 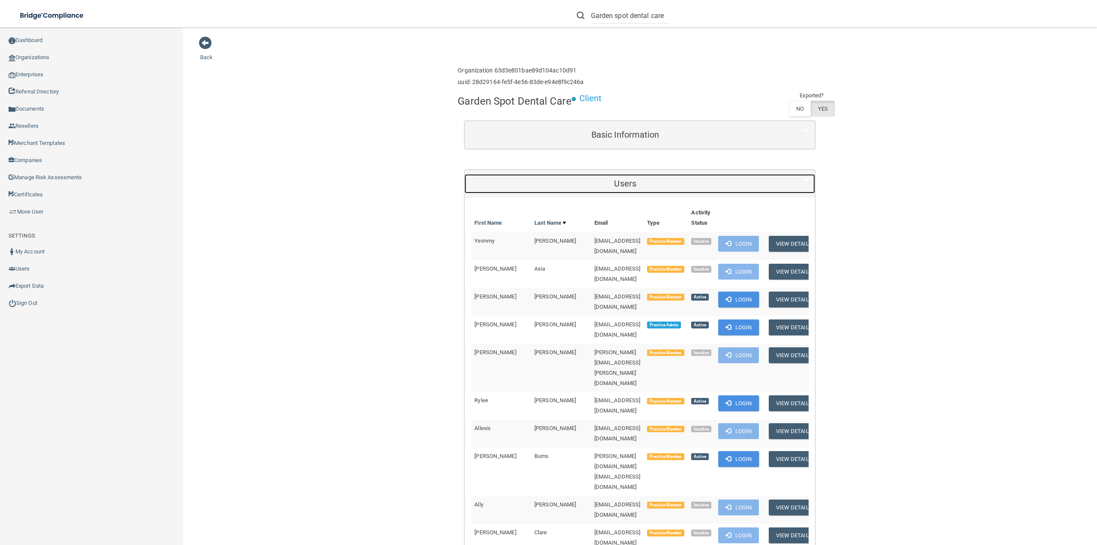 What do you see at coordinates (542, 455) in the screenshot?
I see `span: Burns` at bounding box center [542, 455].